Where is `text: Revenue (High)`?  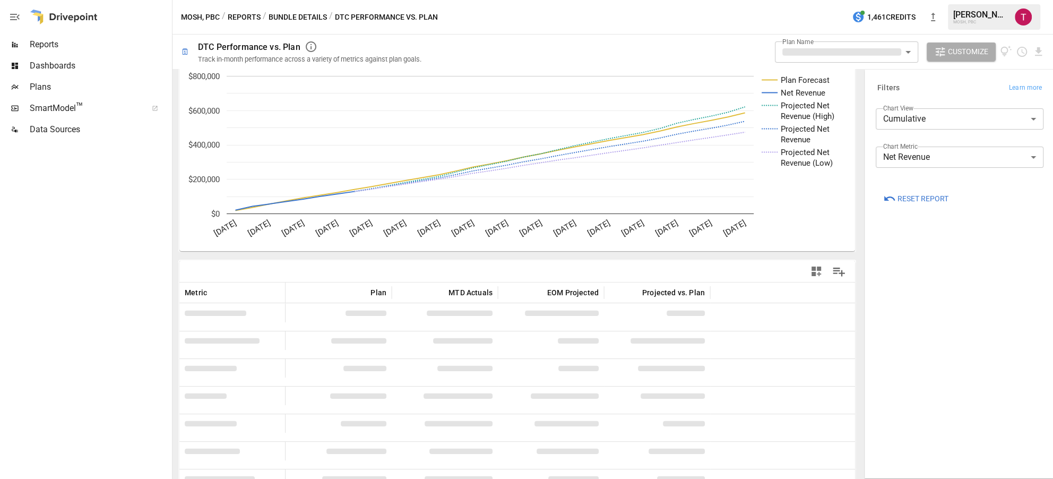
text: Revenue (High) is located at coordinates (807, 116).